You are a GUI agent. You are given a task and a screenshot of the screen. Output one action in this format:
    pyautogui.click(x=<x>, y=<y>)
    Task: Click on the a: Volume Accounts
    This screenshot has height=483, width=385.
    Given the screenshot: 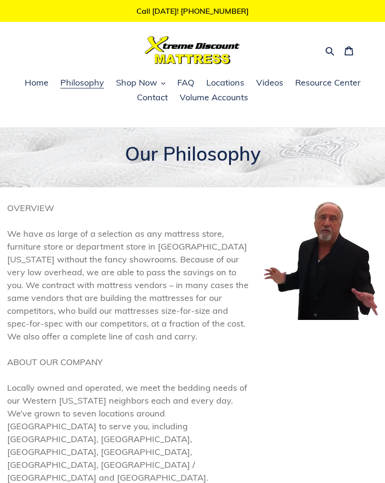 What is the action you would take?
    pyautogui.click(x=214, y=98)
    